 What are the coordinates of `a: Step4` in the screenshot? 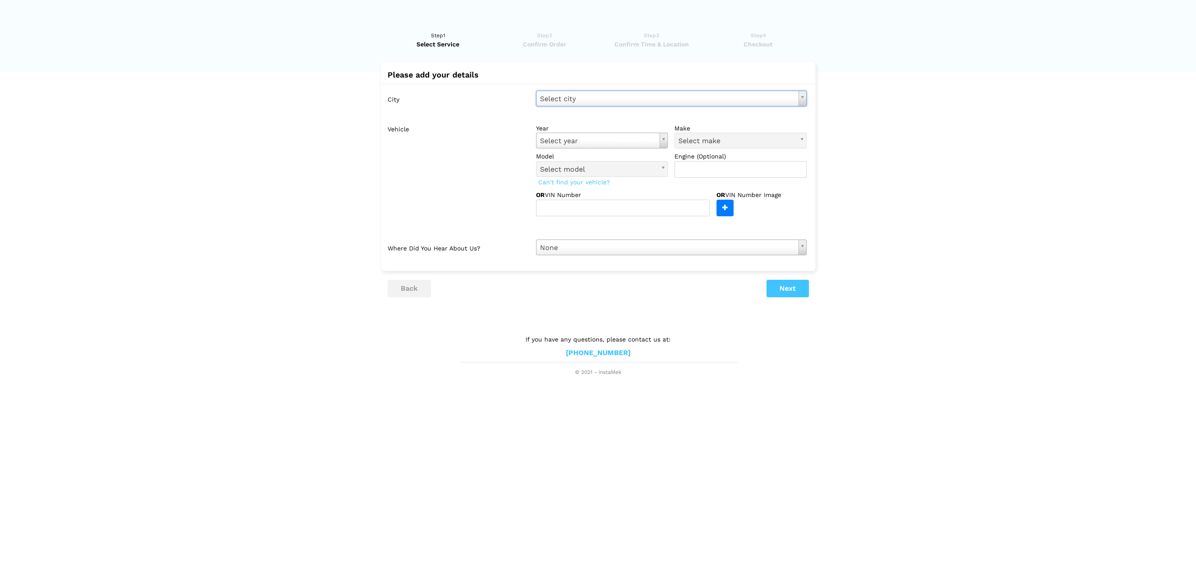 It's located at (758, 40).